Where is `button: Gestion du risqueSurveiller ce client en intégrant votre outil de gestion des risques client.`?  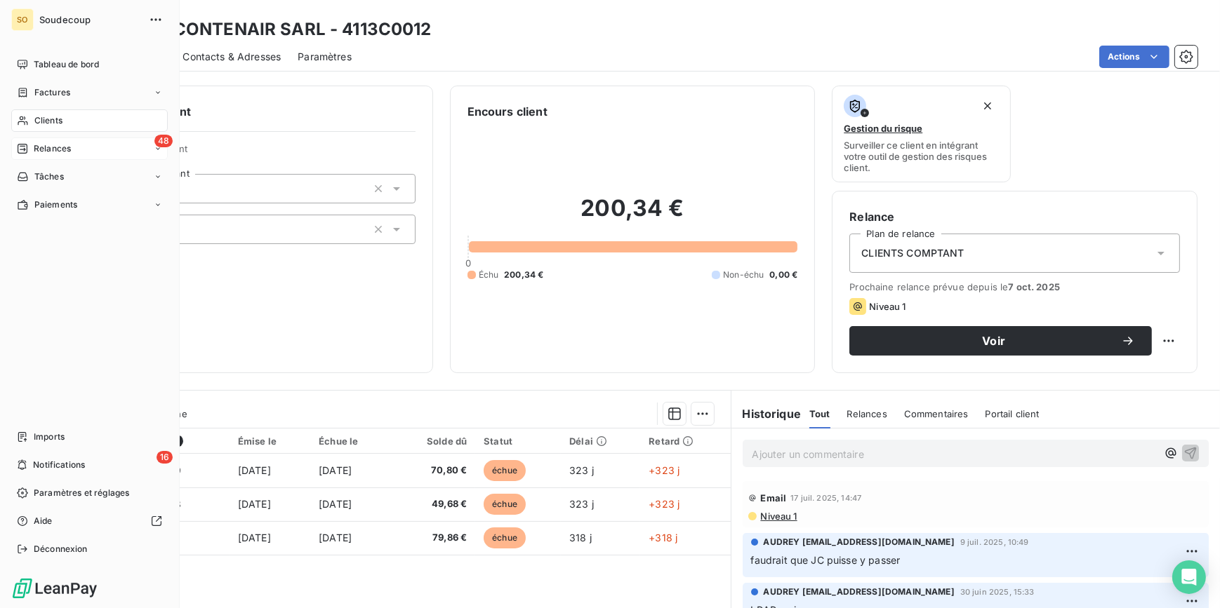 button: Gestion du risqueSurveiller ce client en intégrant votre outil de gestion des risques client. is located at coordinates (921, 134).